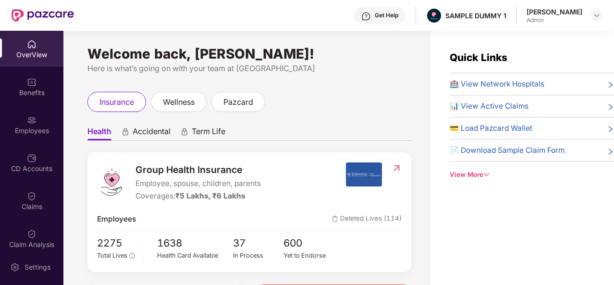 This screenshot has height=285, width=614. I want to click on span: Quick Links, so click(479, 57).